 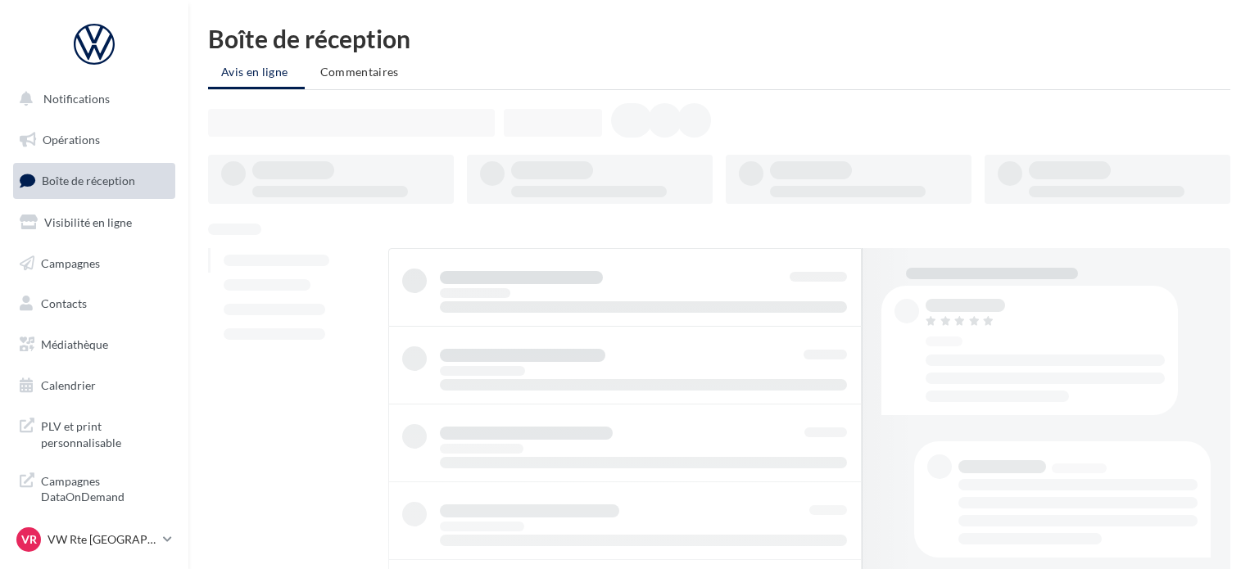 What do you see at coordinates (94, 304) in the screenshot?
I see `a: Contacts` at bounding box center [94, 304].